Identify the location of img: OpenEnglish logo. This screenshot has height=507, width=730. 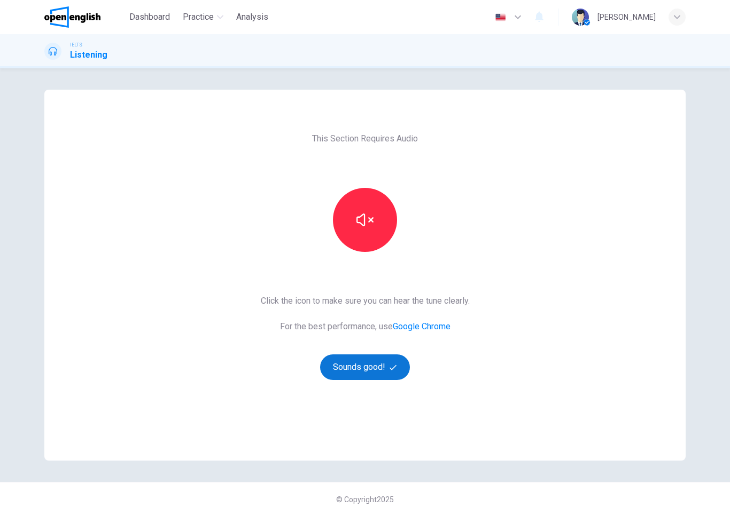
(72, 17).